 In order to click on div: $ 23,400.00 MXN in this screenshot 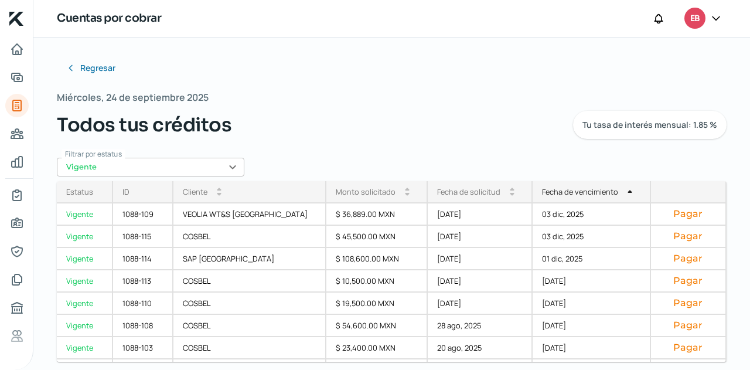, I will do `click(377, 348)`.